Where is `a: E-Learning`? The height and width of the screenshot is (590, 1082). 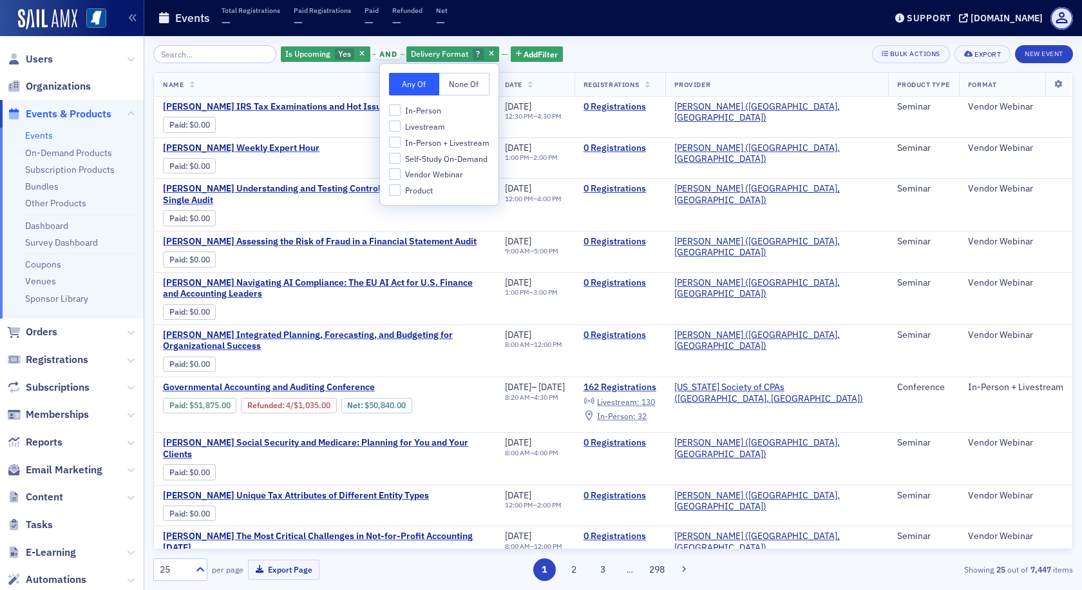 a: E-Learning is located at coordinates (41, 552).